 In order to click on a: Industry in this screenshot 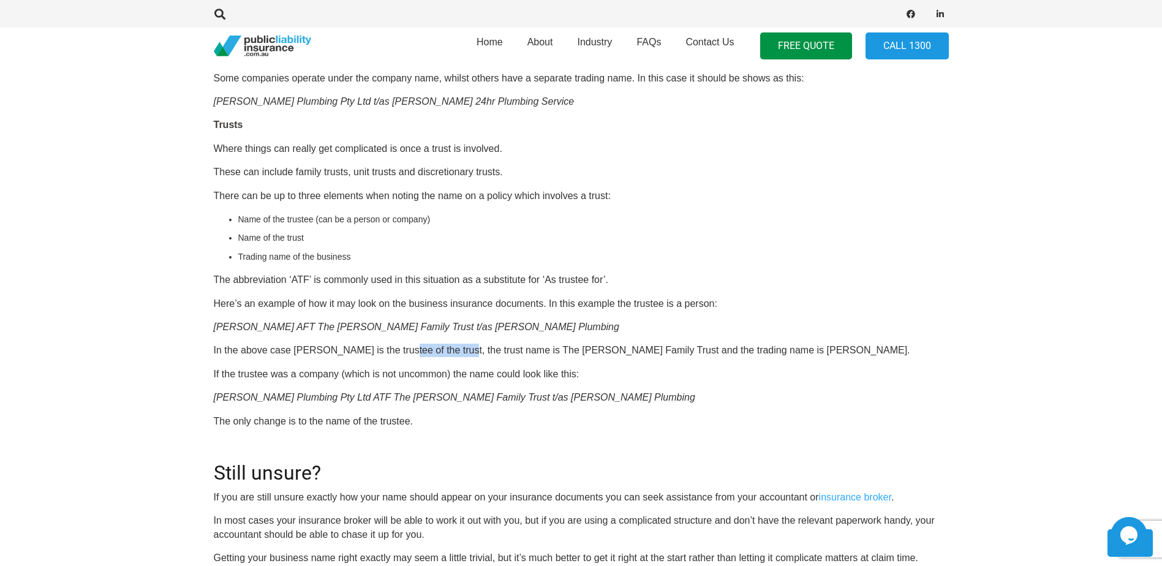, I will do `click(594, 46)`.